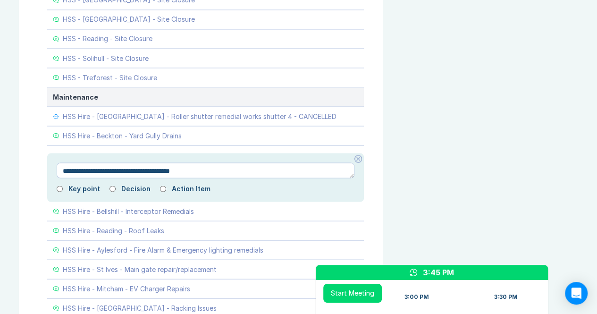 This screenshot has width=597, height=314. What do you see at coordinates (126, 288) in the screenshot?
I see `div: HSS Hire - Mitcham - EV Charger Repairs` at bounding box center [126, 288].